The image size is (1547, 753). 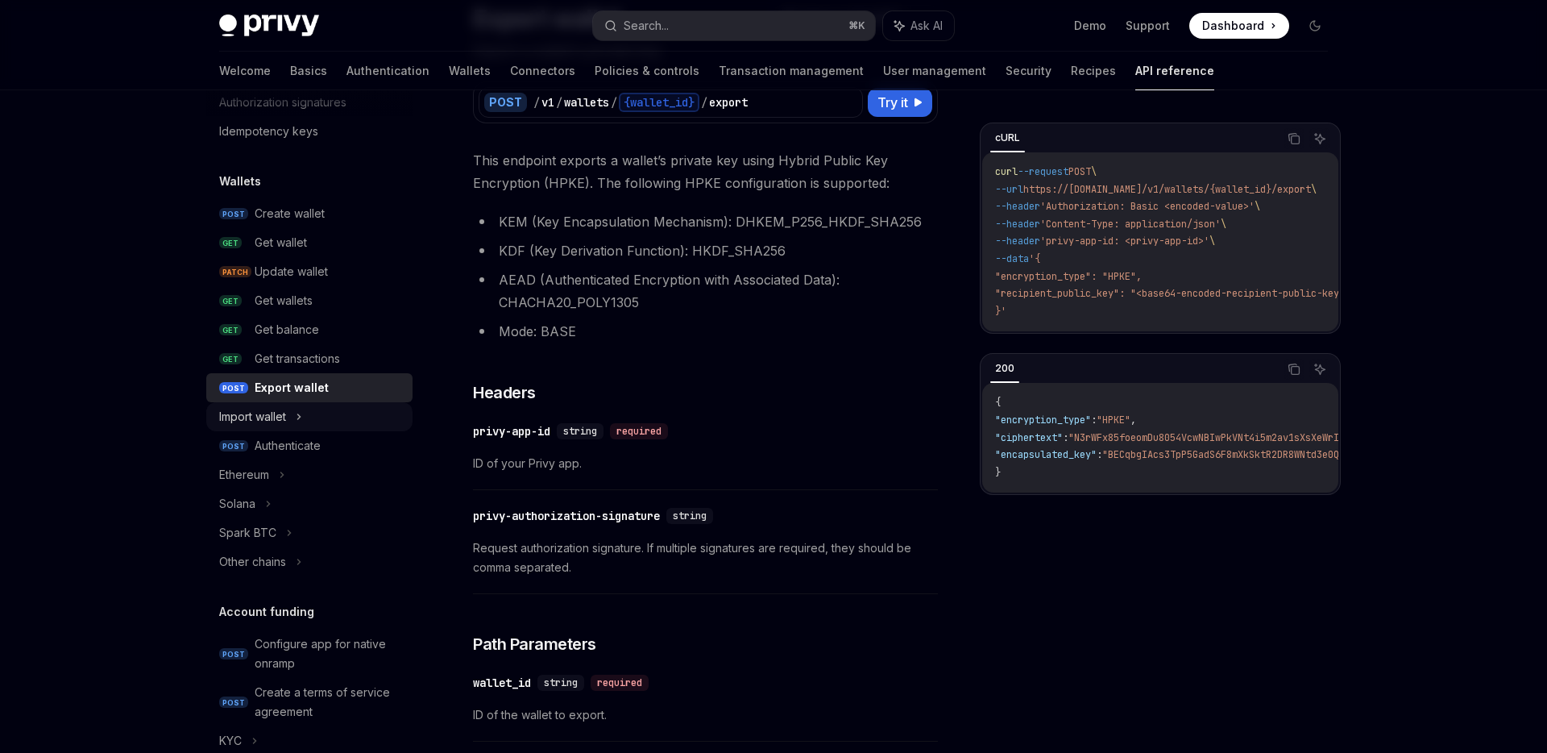 What do you see at coordinates (705, 463) in the screenshot?
I see `span: ID of your Privy app.` at bounding box center [705, 463].